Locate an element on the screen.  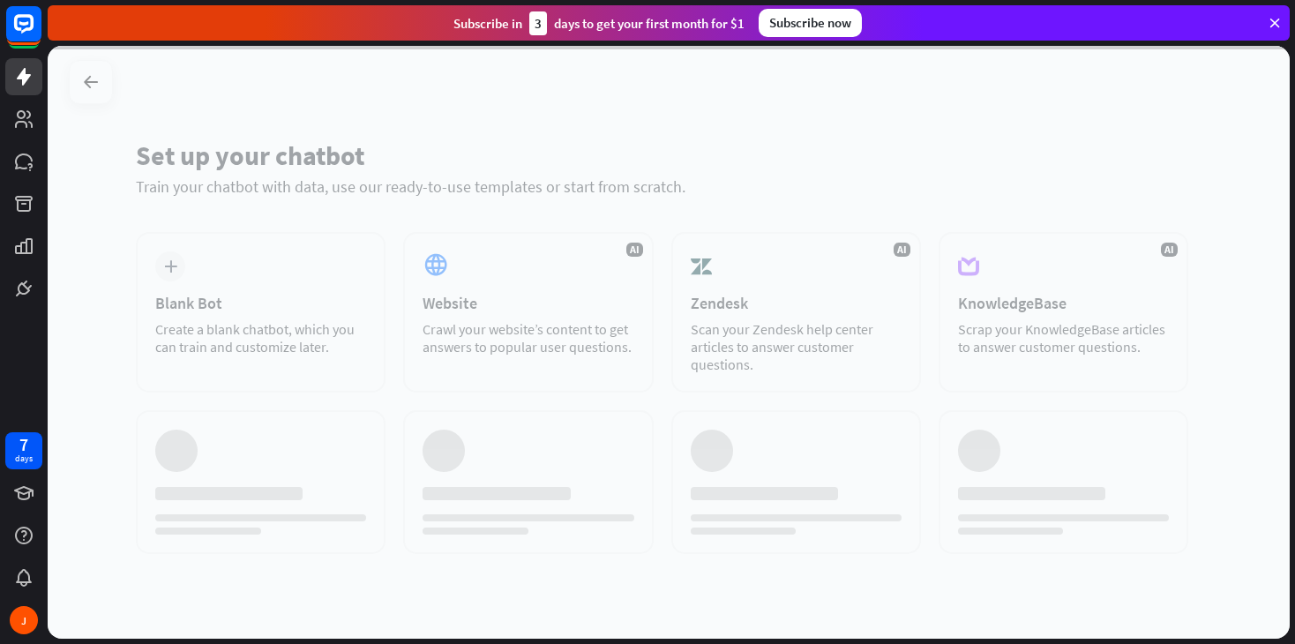
div: days is located at coordinates (24, 459).